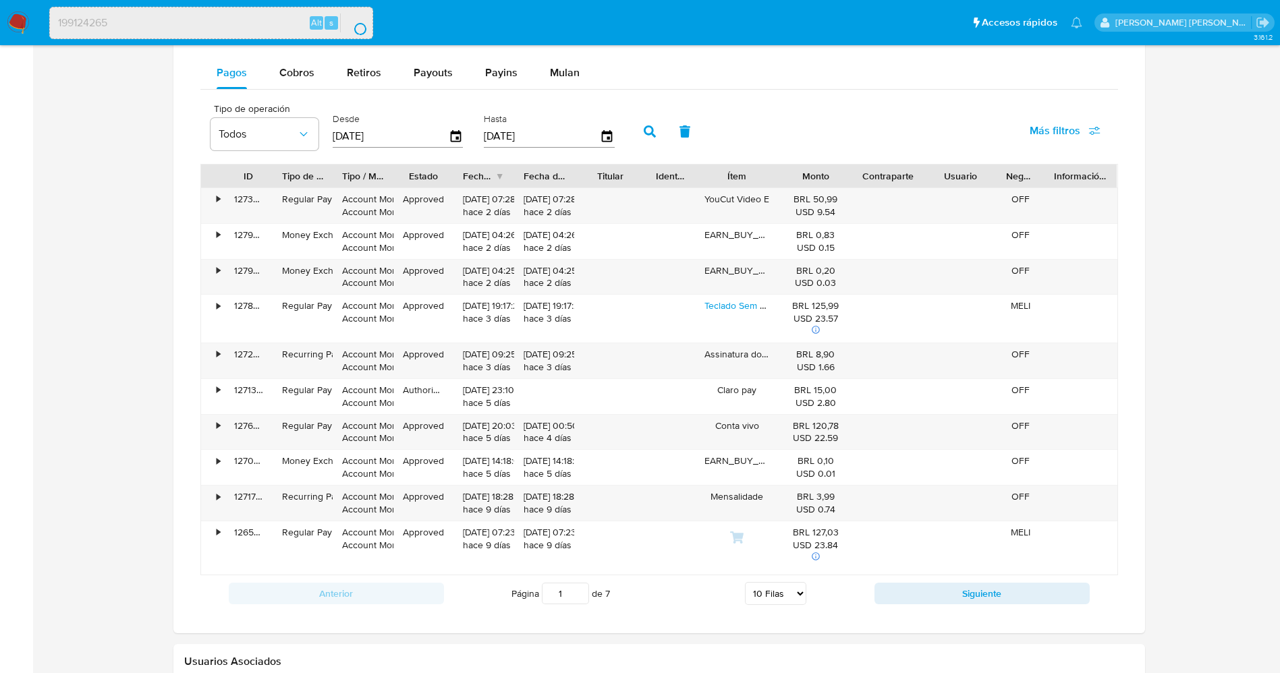 This screenshot has height=673, width=1280. Describe the element at coordinates (1262, 22) in the screenshot. I see `a: Salir` at that location.